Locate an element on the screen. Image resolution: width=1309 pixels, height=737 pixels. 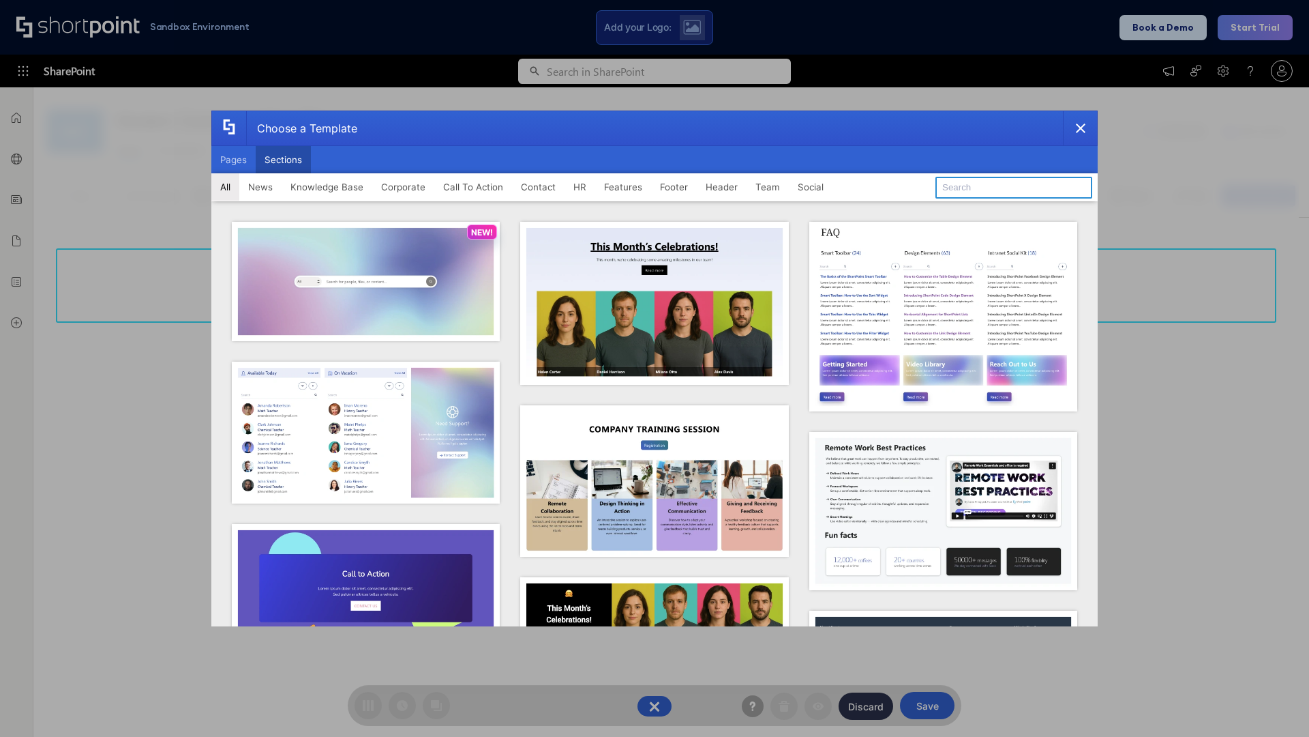
button: Features is located at coordinates (623, 187).